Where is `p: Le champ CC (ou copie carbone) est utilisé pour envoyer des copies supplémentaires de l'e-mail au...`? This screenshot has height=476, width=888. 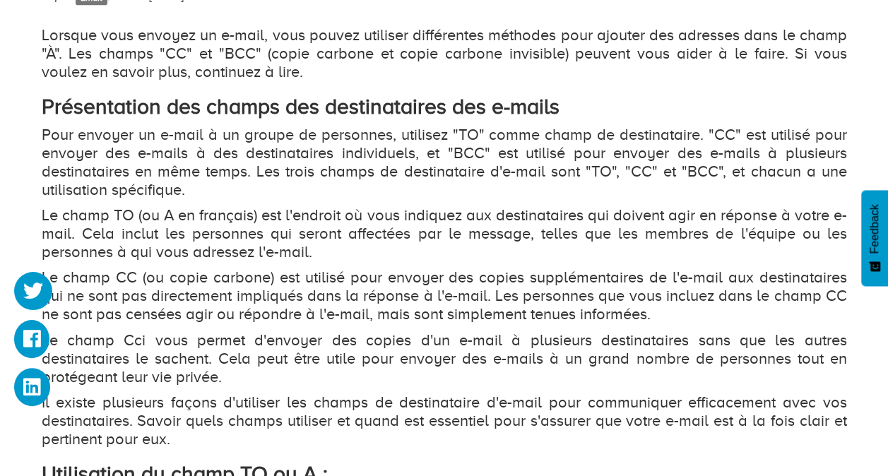
p: Le champ CC (ou copie carbone) est utilisé pour envoyer des copies supplémentaires de l'e-mail au... is located at coordinates (444, 296).